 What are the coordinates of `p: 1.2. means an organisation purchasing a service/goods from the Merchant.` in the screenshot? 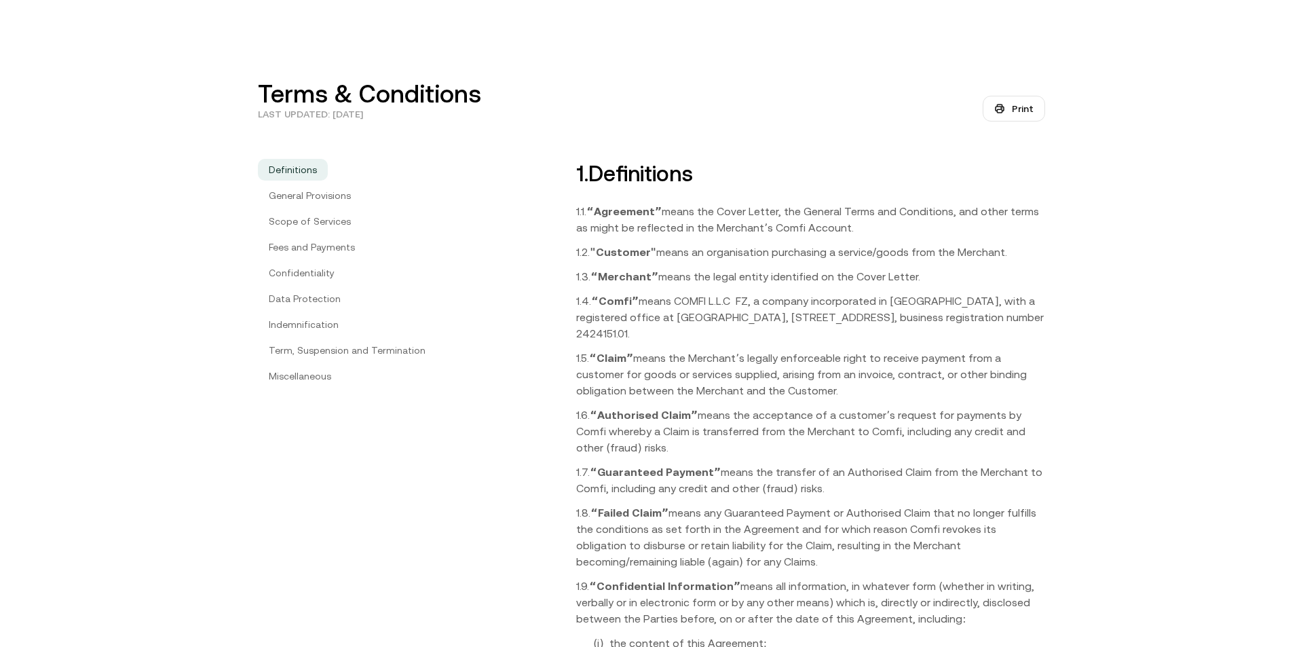 It's located at (810, 252).